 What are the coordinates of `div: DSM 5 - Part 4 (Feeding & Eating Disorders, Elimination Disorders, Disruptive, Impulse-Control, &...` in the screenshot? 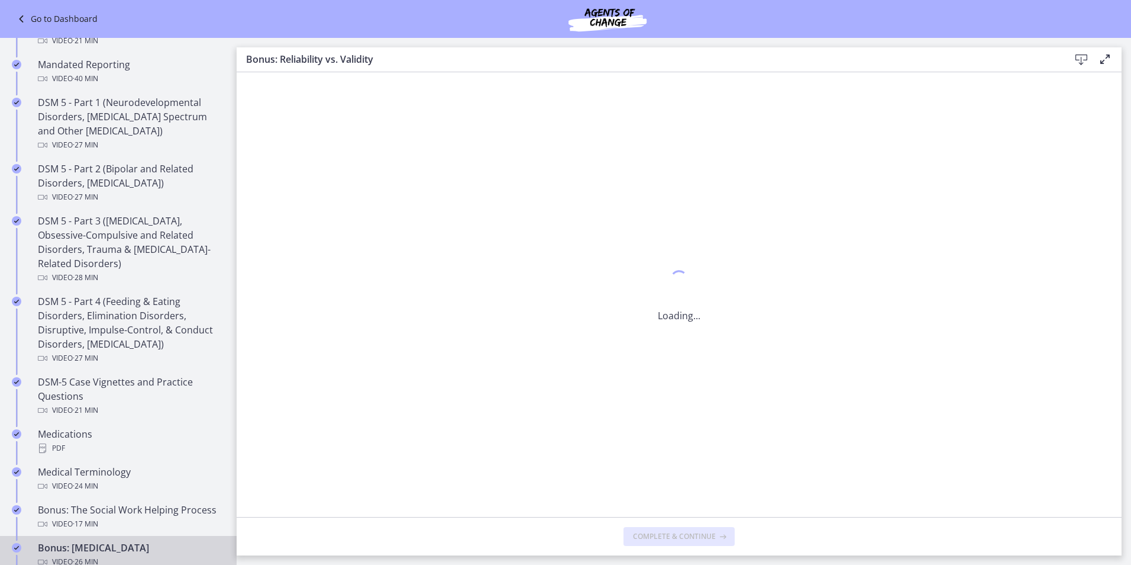 It's located at (130, 330).